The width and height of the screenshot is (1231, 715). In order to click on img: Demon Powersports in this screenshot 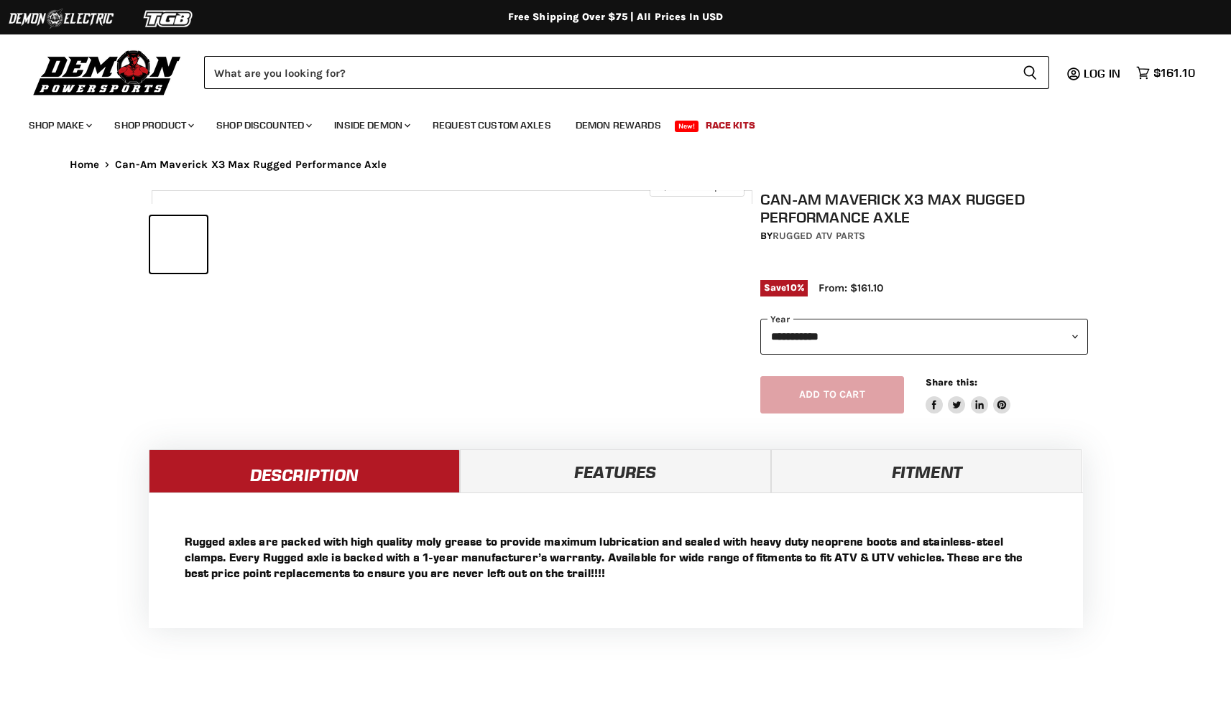, I will do `click(107, 72)`.